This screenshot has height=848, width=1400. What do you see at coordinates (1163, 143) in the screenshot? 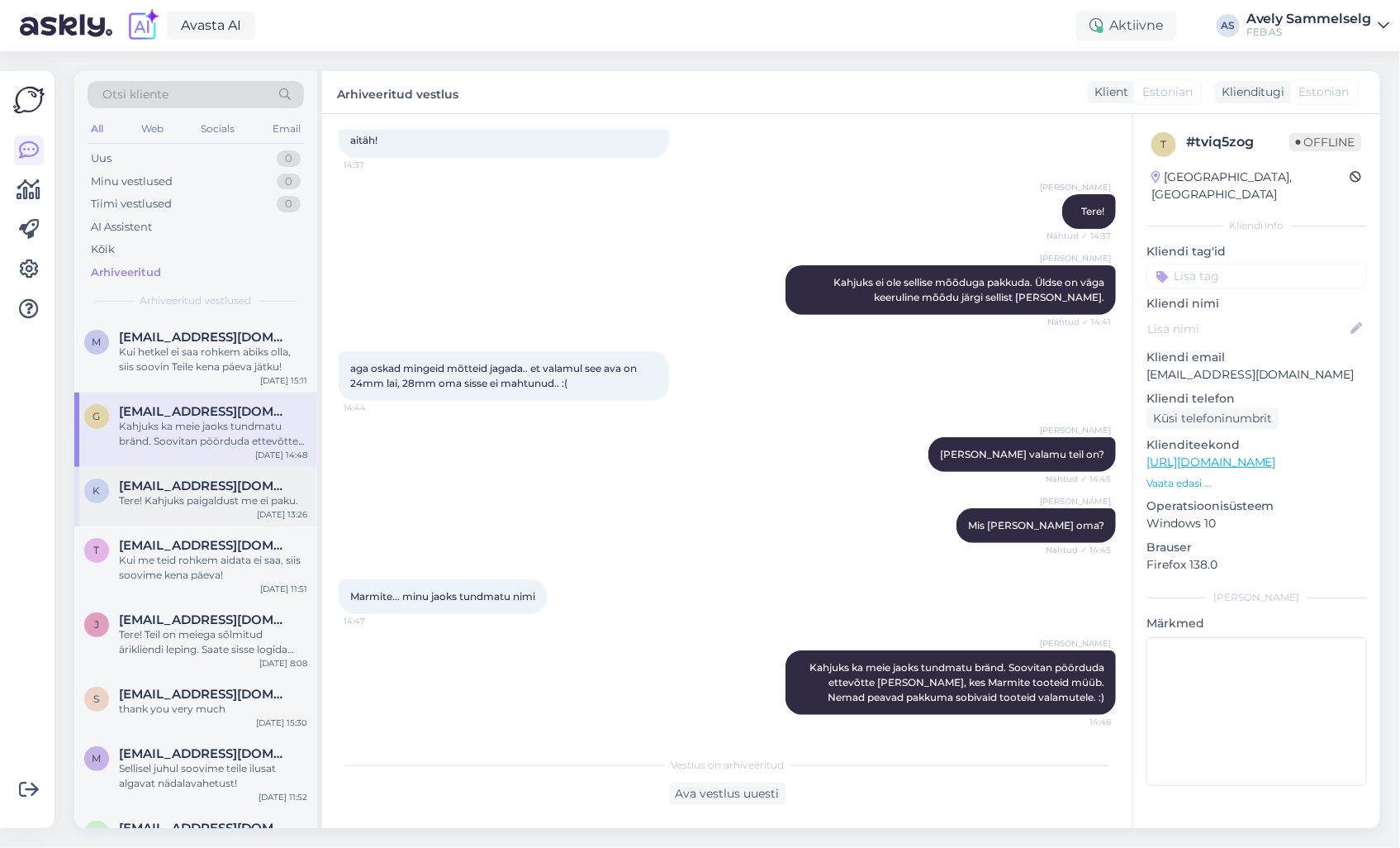
I see `span: t` at bounding box center [1163, 143].